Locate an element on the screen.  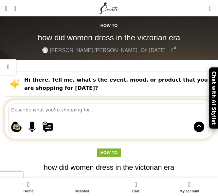
a: Open mobile menu is located at coordinates (6, 8).